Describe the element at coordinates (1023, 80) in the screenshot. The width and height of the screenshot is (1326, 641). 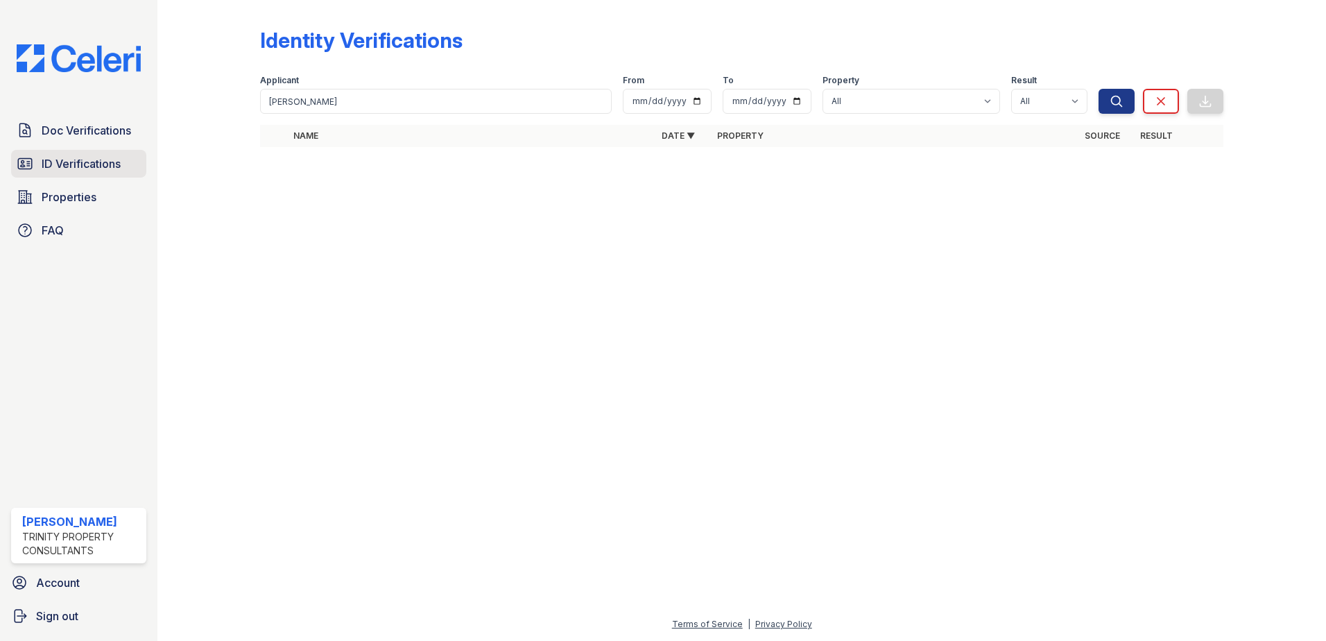
I see `label: Result` at that location.